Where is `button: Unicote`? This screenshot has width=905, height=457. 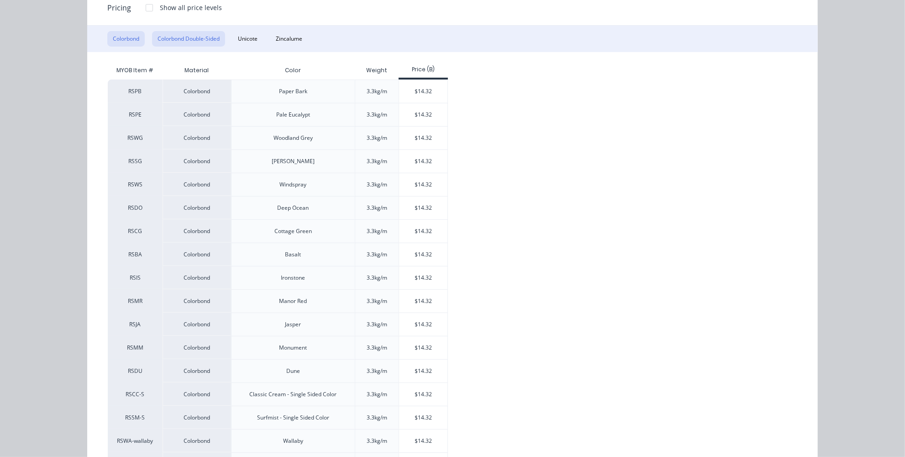
button: Unicote is located at coordinates (247, 39).